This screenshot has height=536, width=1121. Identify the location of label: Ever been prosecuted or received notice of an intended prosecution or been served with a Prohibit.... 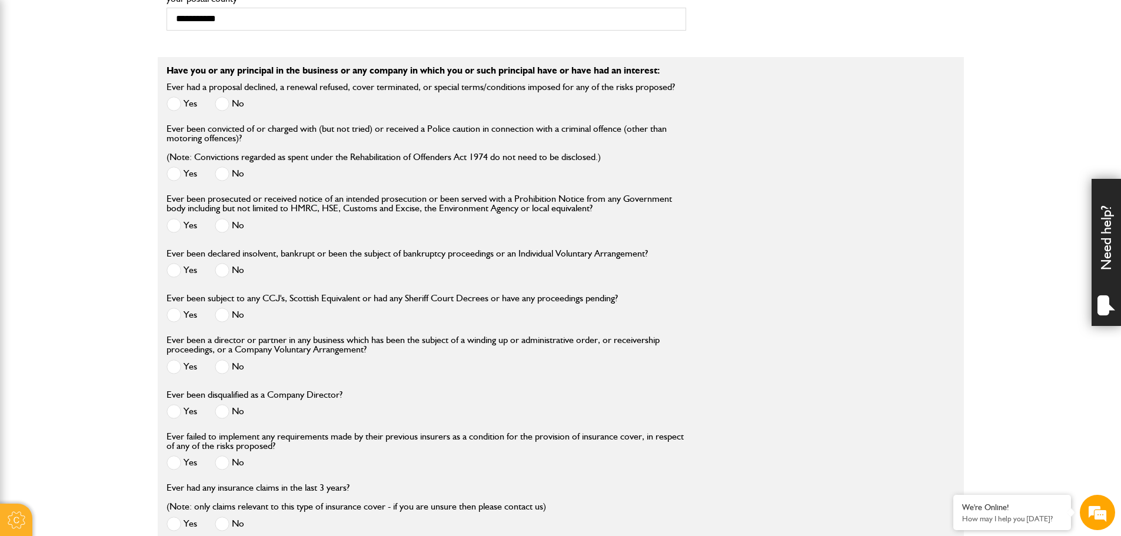
(426, 204).